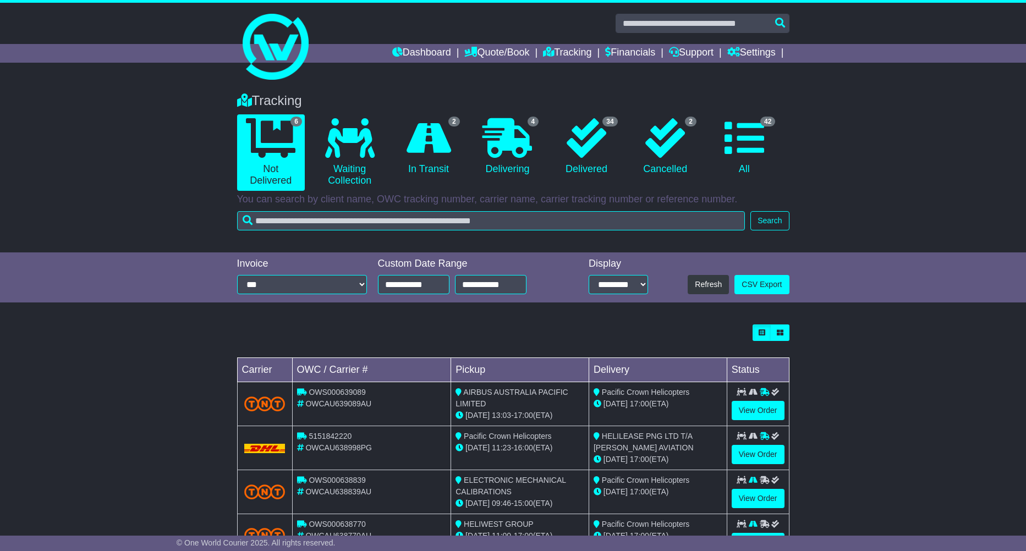  What do you see at coordinates (501, 503) in the screenshot?
I see `span: 09:46` at bounding box center [501, 503].